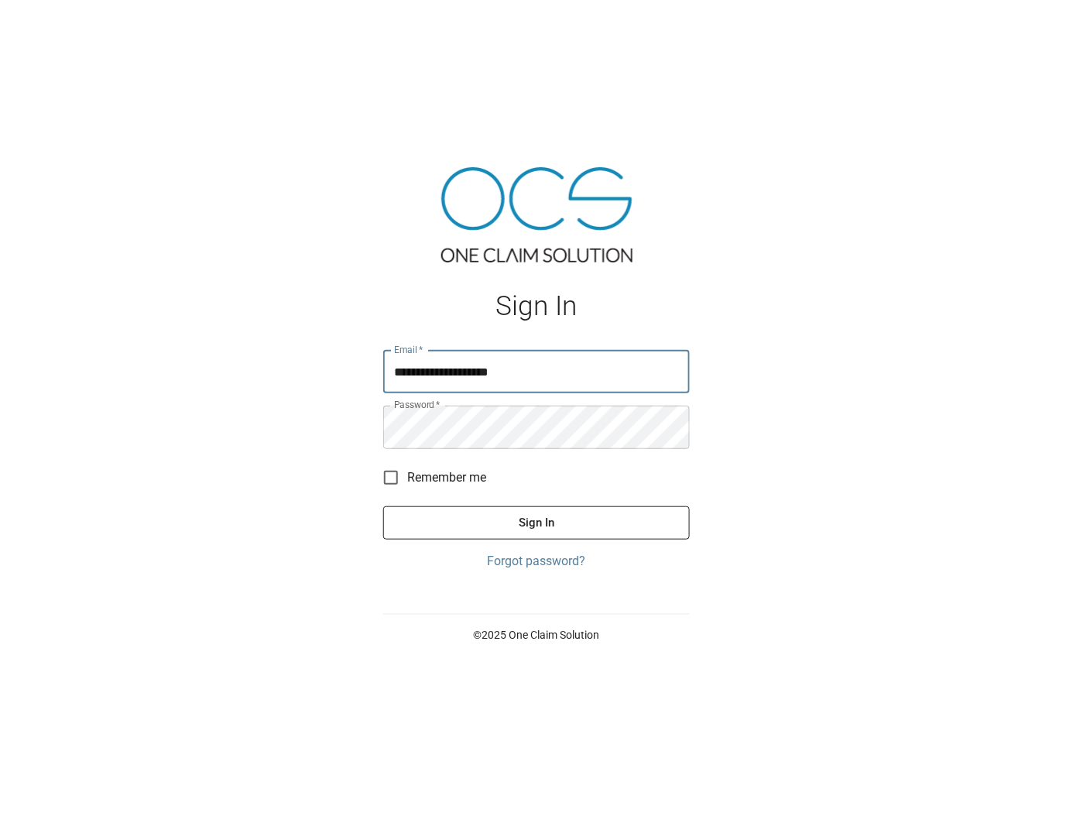  Describe the element at coordinates (536, 214) in the screenshot. I see `img: ocs-logo-tra.png` at that location.